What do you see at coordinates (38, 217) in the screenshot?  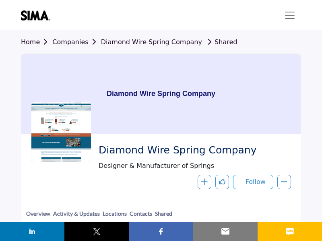 I see `a: Overview` at bounding box center [38, 217].